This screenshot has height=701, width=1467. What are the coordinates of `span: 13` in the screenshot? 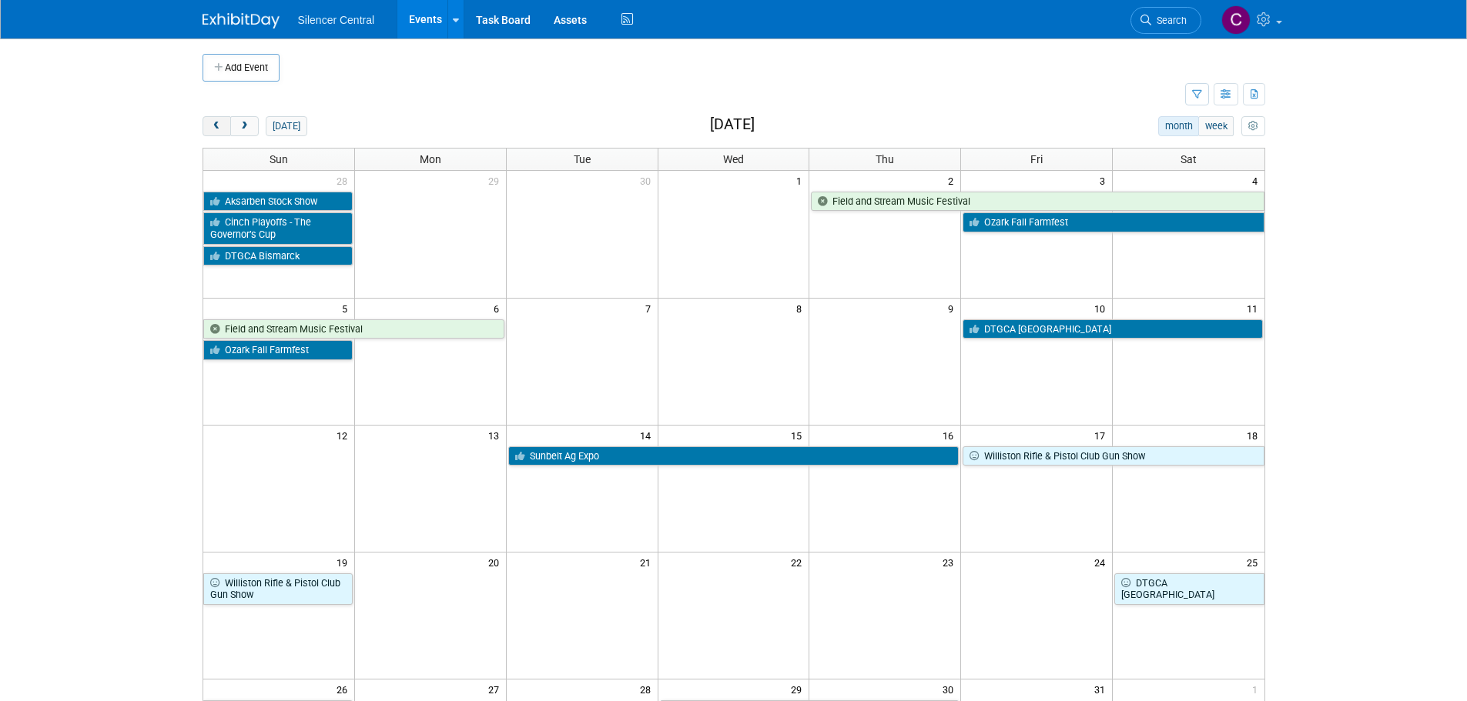 It's located at (496, 435).